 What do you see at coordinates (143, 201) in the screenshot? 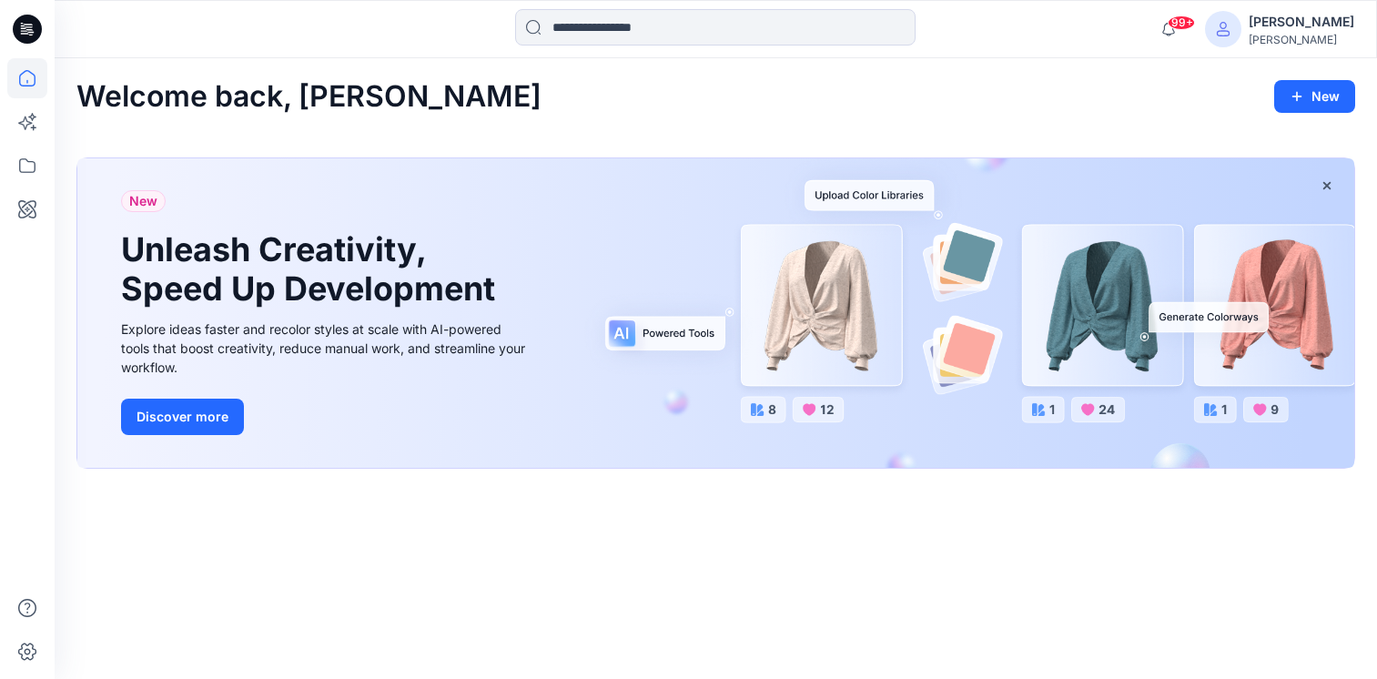
I see `span: New` at bounding box center [143, 201].